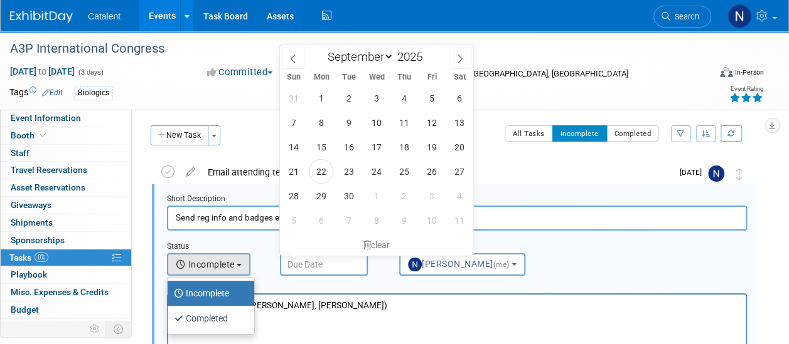 This screenshot has width=789, height=344. Describe the element at coordinates (104, 16) in the screenshot. I see `span: Catalent` at that location.